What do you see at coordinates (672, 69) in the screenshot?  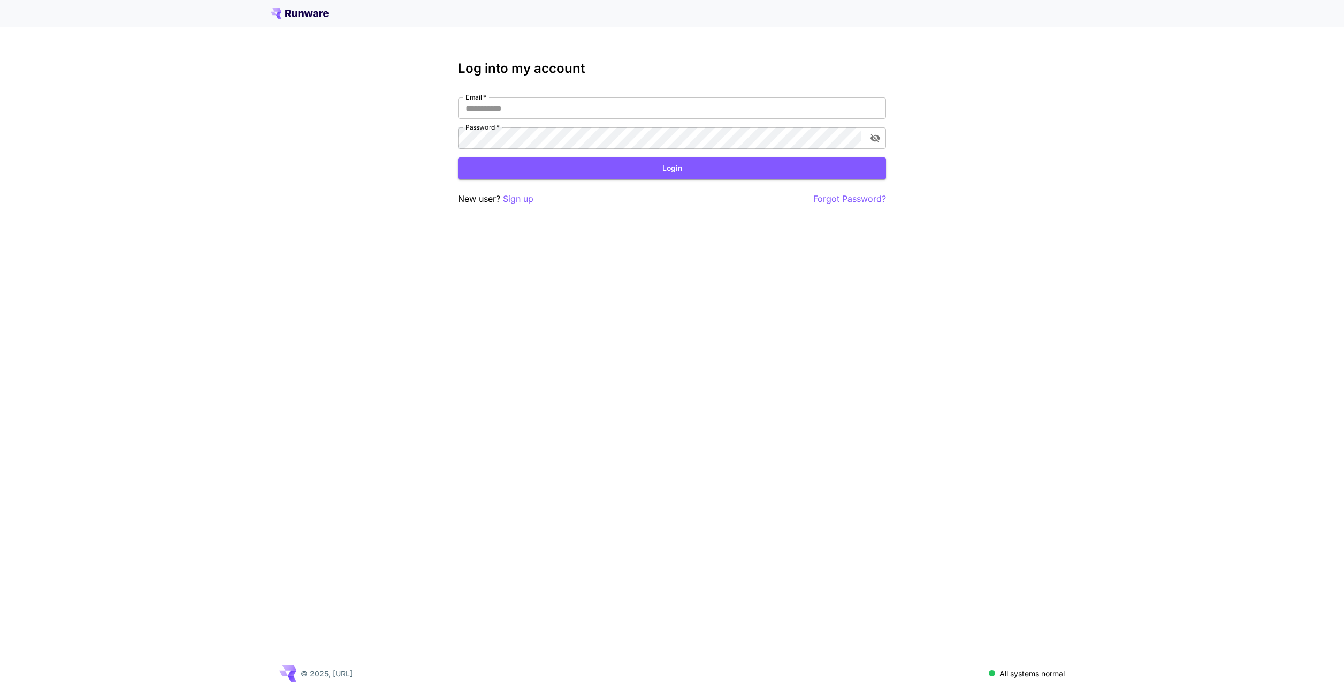 I see `h3: Log into my account` at bounding box center [672, 69].